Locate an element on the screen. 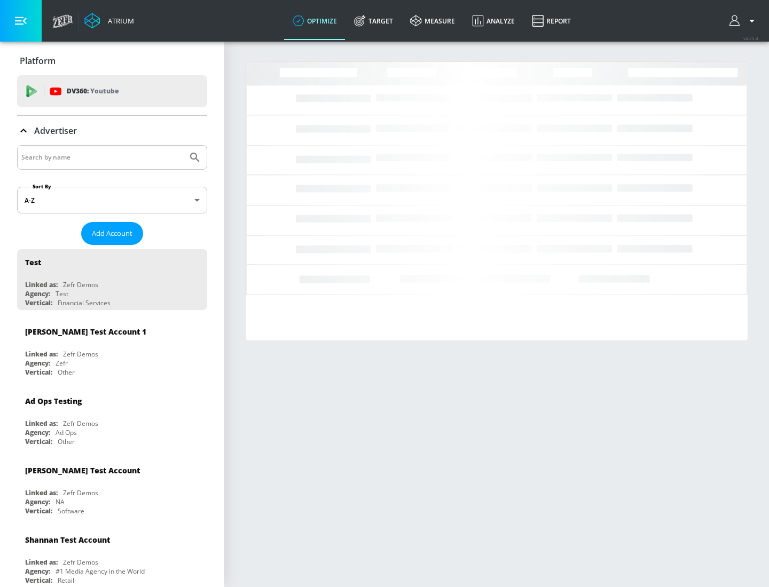 The height and width of the screenshot is (587, 769). a: Target is located at coordinates (373, 21).